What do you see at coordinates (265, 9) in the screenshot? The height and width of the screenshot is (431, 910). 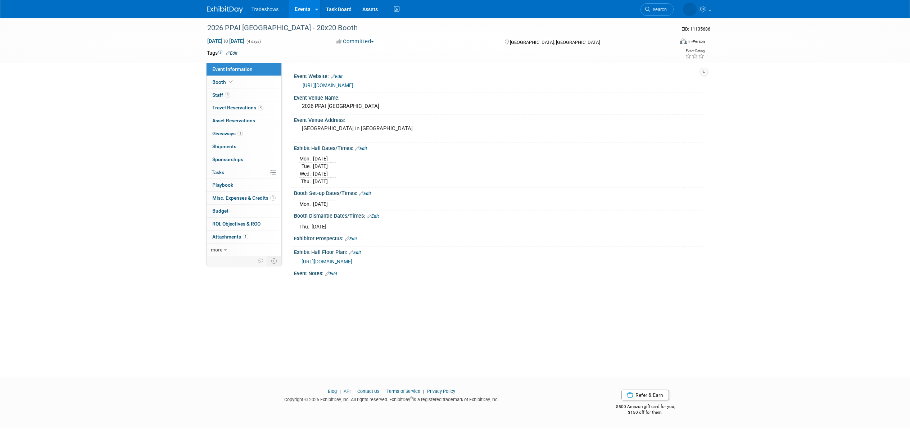 I see `span: Tradeshows` at bounding box center [265, 9].